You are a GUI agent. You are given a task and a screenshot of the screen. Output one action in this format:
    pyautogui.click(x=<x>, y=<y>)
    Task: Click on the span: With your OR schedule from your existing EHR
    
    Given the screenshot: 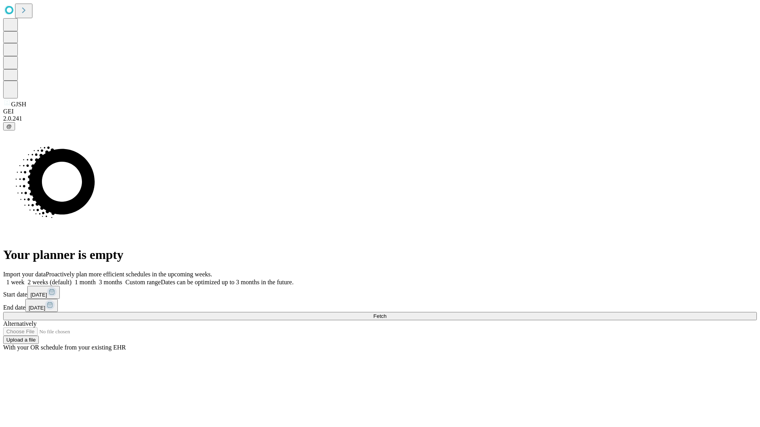 What is the action you would take?
    pyautogui.click(x=65, y=348)
    